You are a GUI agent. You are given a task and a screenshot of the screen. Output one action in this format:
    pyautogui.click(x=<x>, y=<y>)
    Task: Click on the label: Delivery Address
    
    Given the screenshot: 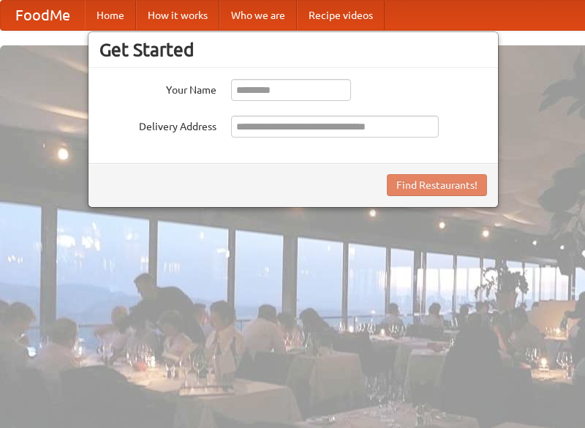 What is the action you would take?
    pyautogui.click(x=158, y=124)
    